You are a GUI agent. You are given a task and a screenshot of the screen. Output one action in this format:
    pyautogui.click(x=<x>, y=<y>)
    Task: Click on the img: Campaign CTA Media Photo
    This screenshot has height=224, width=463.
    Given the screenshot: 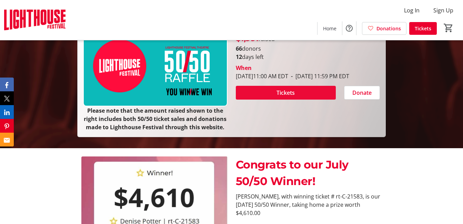 What is the action you would take?
    pyautogui.click(x=155, y=66)
    